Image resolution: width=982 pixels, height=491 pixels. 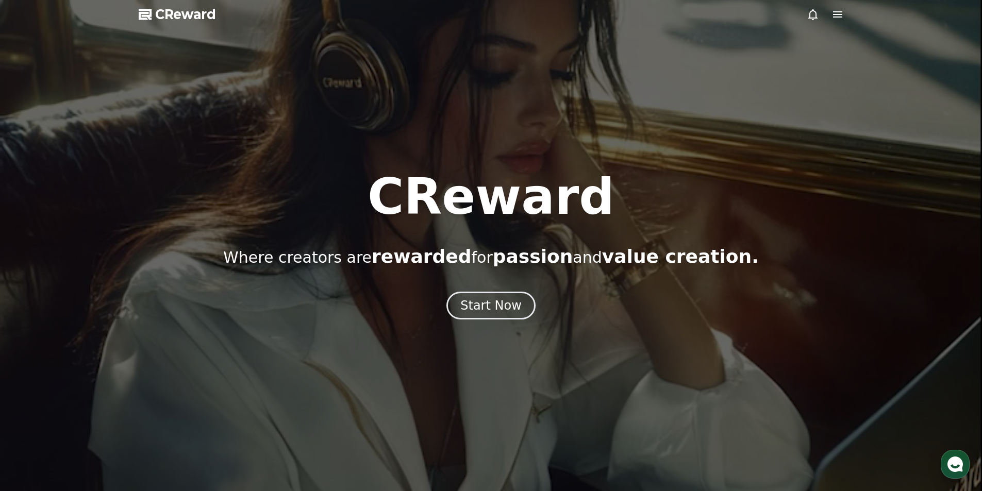 I want to click on h1: CReward, so click(x=491, y=197).